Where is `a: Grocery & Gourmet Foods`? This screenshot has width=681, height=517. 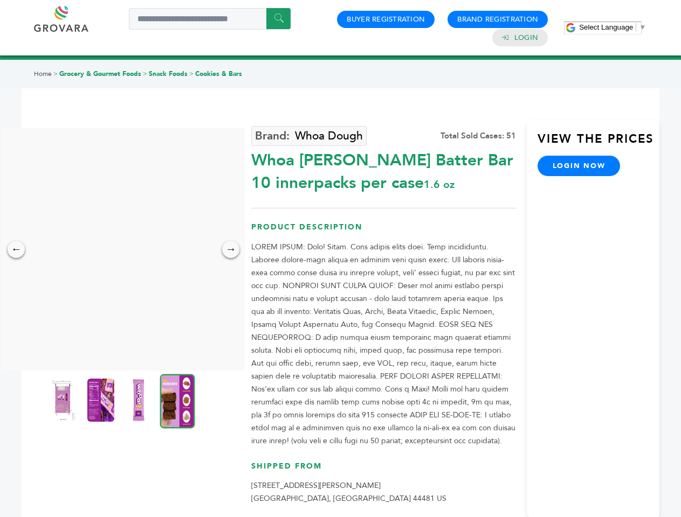 a: Grocery & Gourmet Foods is located at coordinates (100, 74).